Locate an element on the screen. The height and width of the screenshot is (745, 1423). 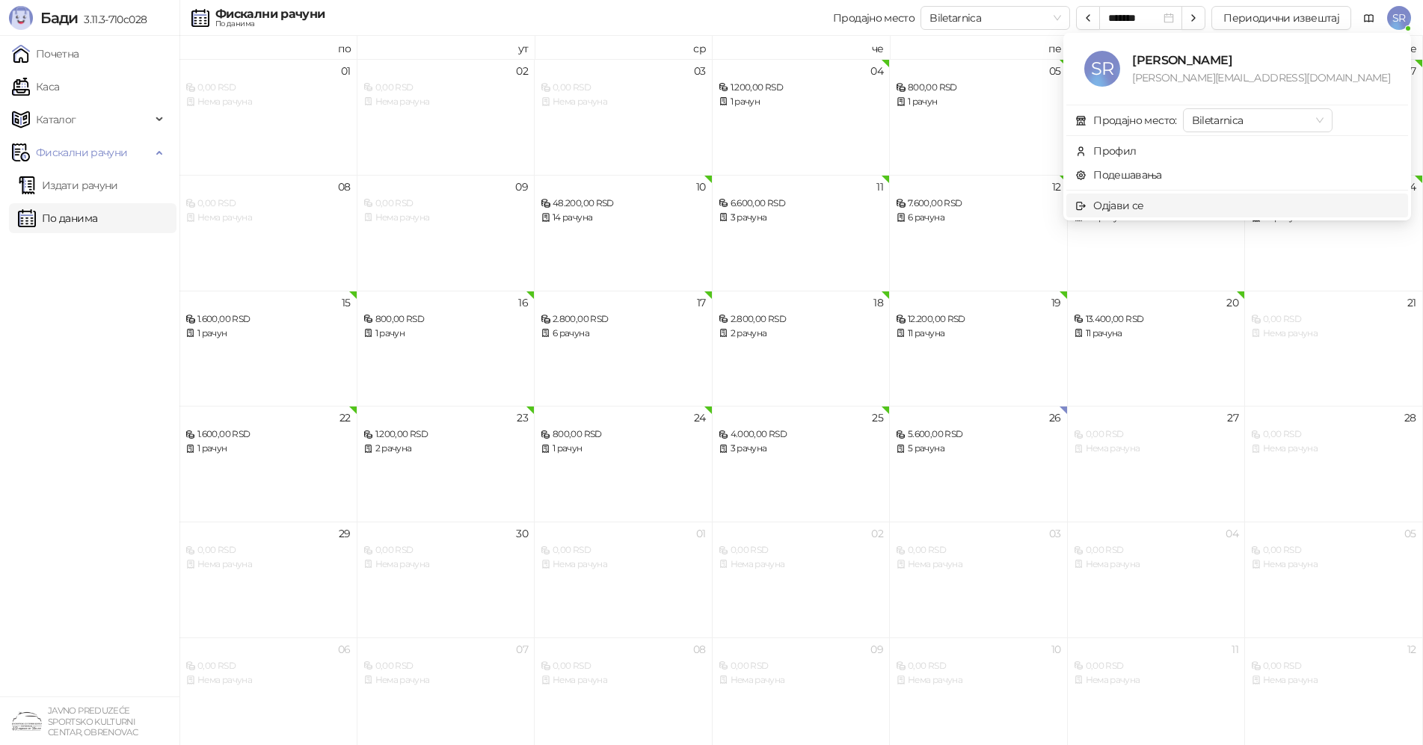
td: 2025-09-24 is located at coordinates (624, 464).